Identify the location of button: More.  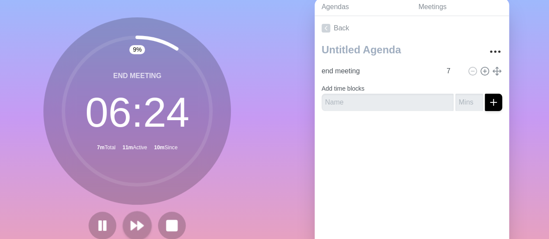
(495, 52).